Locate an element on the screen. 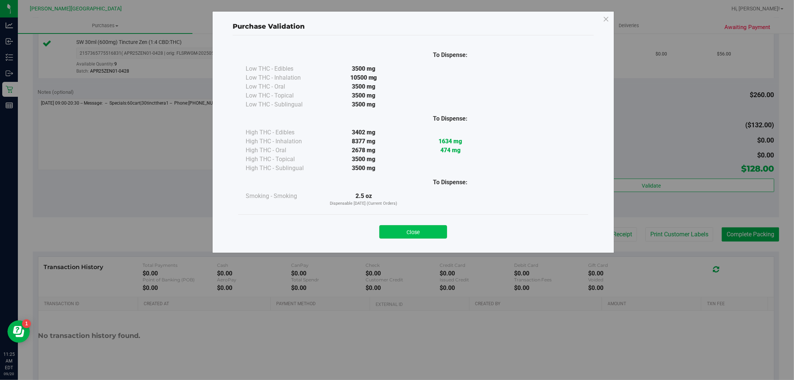  div: Smoking - Smoking is located at coordinates (283, 196).